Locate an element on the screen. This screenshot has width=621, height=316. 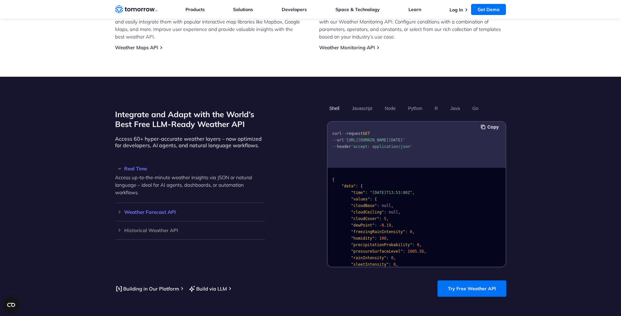
button: Shell is located at coordinates (334, 108).